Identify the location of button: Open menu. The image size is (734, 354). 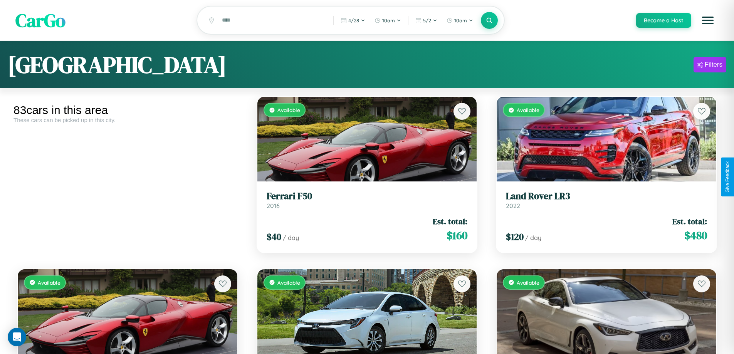
(708, 20).